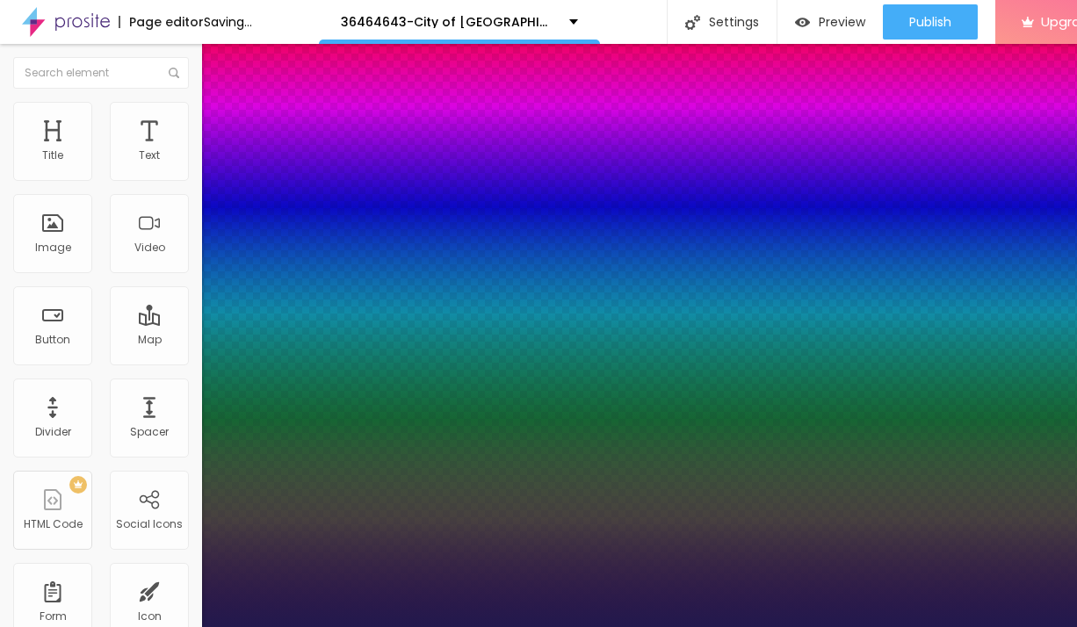 The width and height of the screenshot is (1077, 627). What do you see at coordinates (53, 156) in the screenshot?
I see `div: Title` at bounding box center [53, 156].